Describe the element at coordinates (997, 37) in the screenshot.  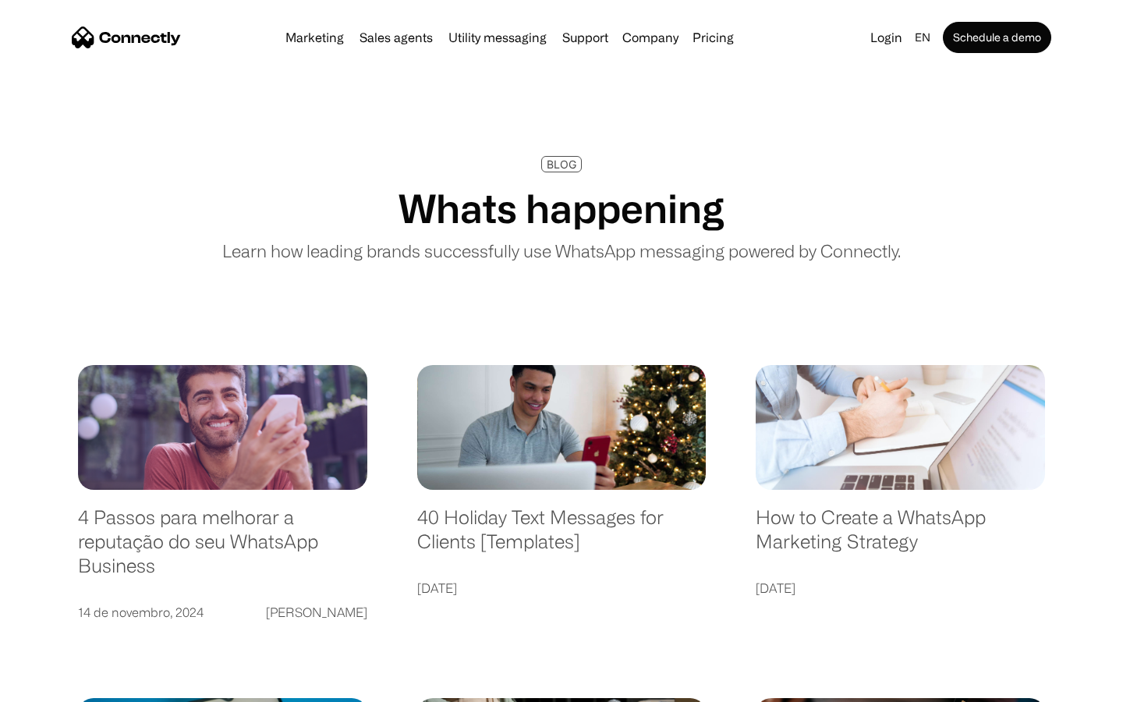
I see `a: Schedule a demo` at that location.